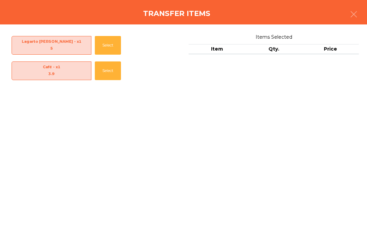 The height and width of the screenshot is (240, 367). Describe the element at coordinates (217, 49) in the screenshot. I see `th: Item` at that location.